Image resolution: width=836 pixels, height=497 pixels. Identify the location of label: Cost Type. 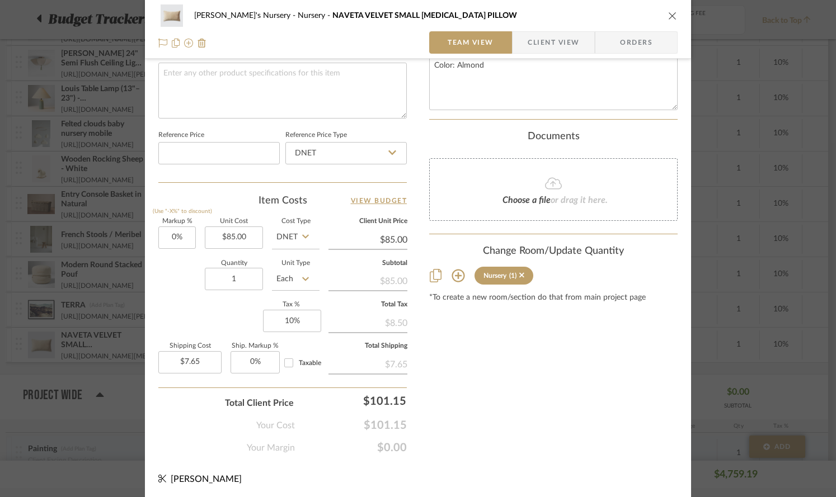
(295, 222).